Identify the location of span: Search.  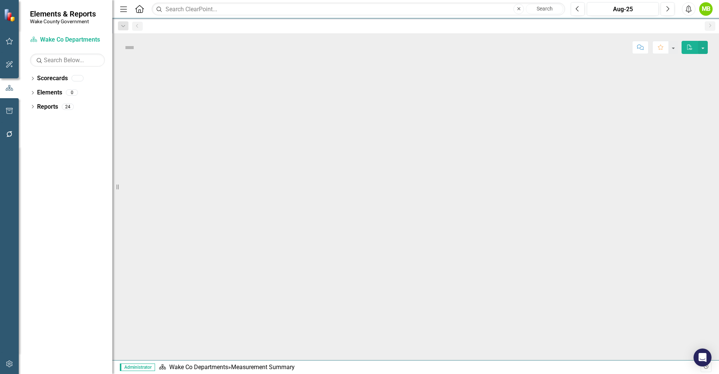
(545, 9).